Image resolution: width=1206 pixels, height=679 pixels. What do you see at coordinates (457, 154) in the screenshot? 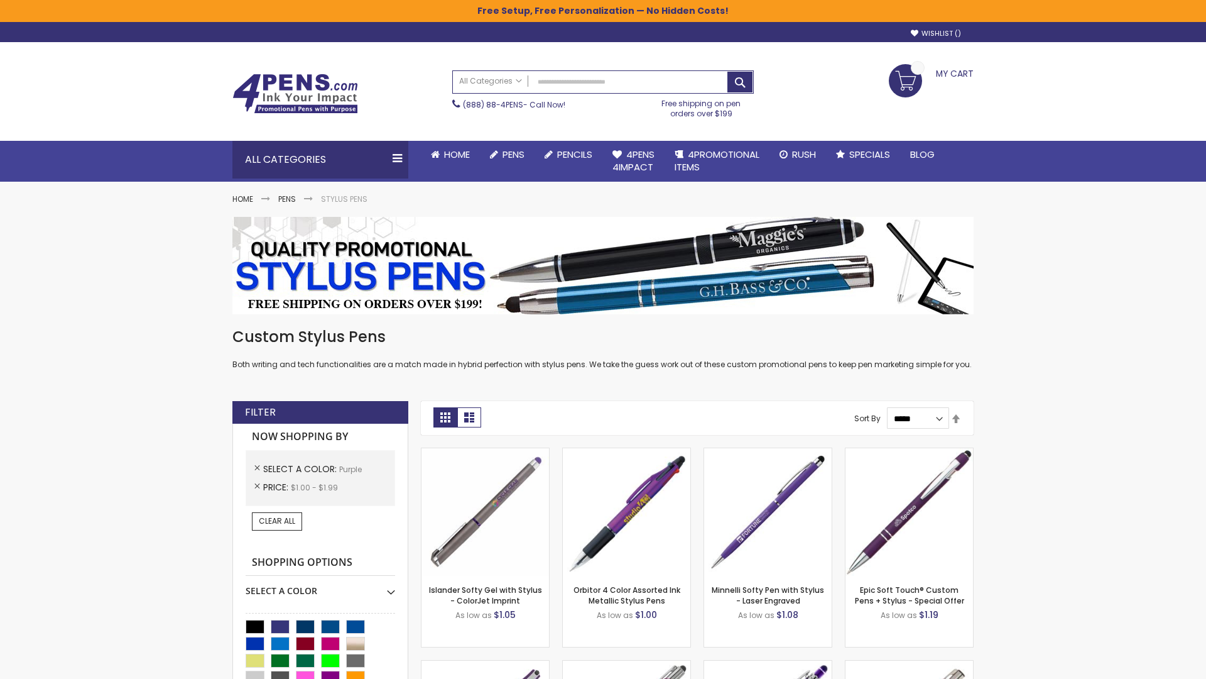
I see `span: Home` at bounding box center [457, 154].